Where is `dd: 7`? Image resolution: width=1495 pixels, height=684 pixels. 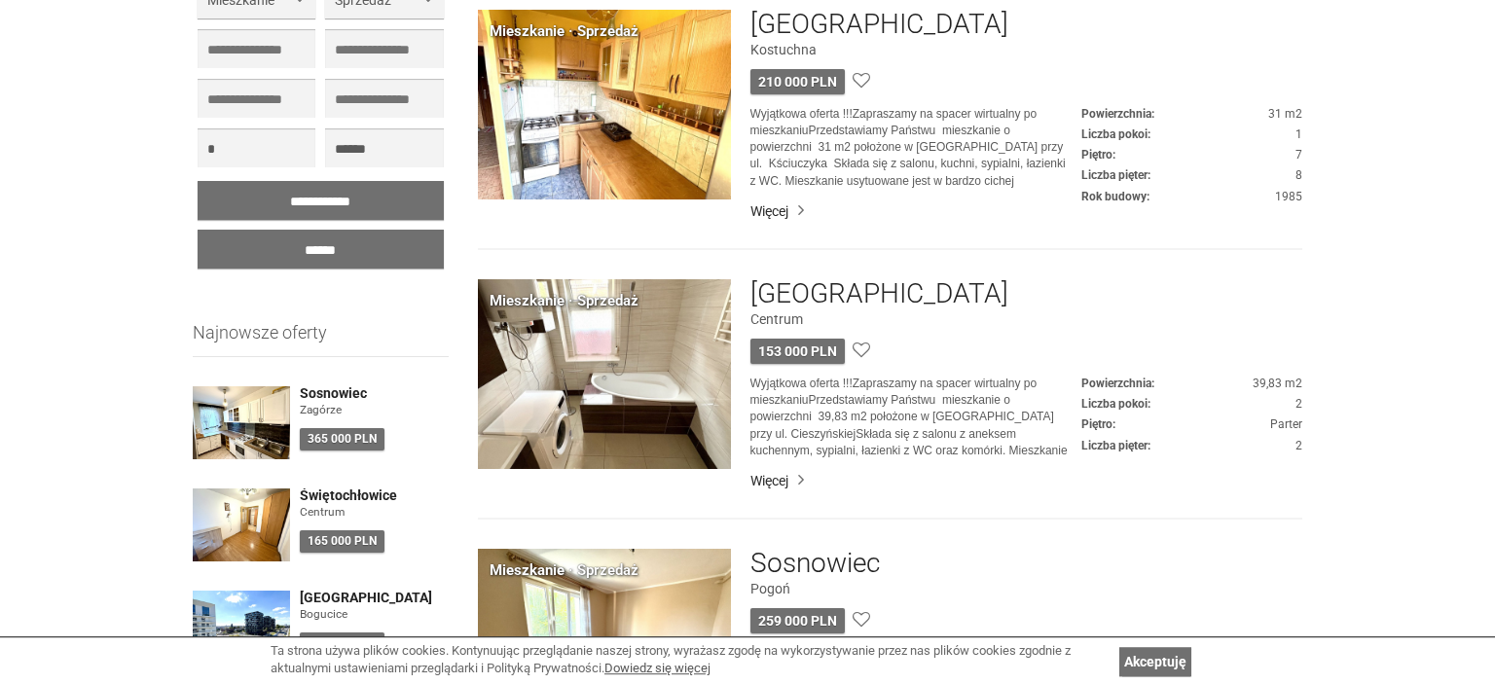 dd: 7 is located at coordinates (1191, 155).